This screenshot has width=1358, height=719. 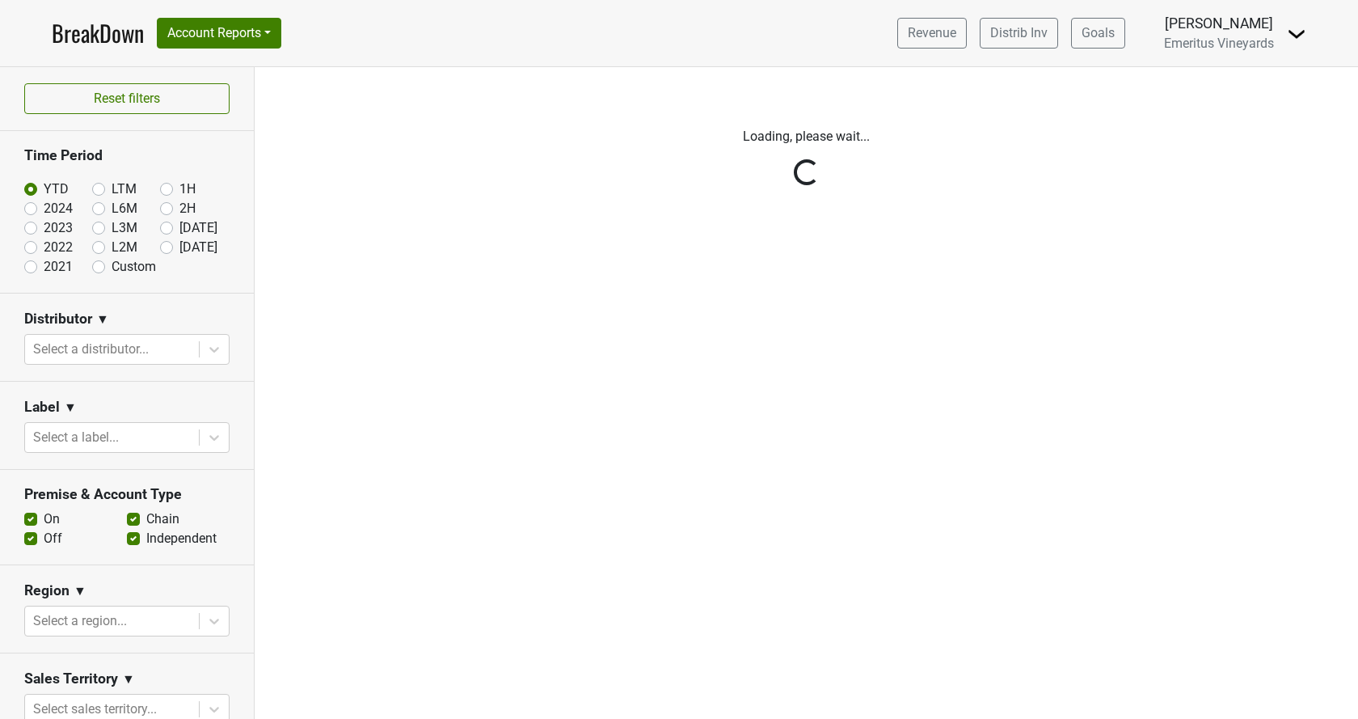 I want to click on a: BreakDown, so click(x=98, y=33).